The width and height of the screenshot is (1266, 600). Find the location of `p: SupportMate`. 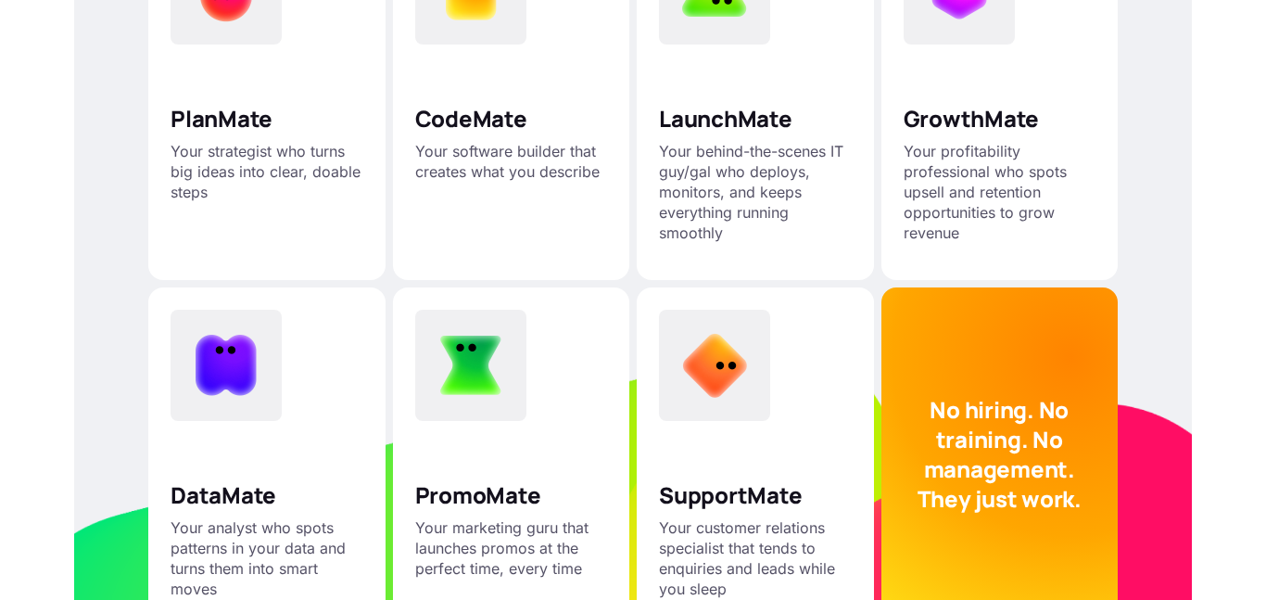

p: SupportMate is located at coordinates (730, 495).